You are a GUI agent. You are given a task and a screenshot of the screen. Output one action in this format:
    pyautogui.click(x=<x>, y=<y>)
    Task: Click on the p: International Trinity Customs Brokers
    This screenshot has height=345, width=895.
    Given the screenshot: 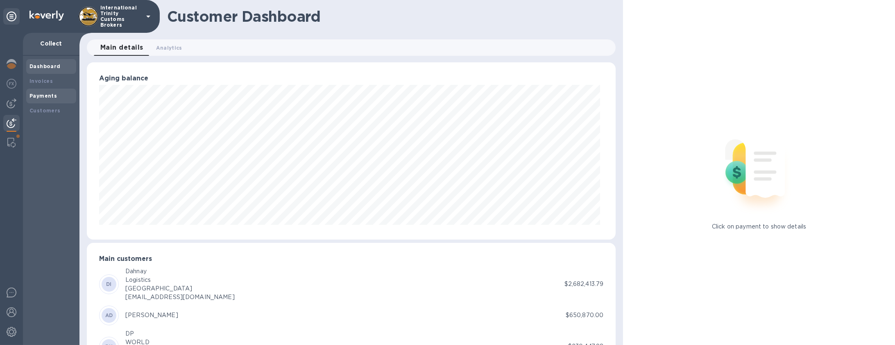 What is the action you would take?
    pyautogui.click(x=121, y=16)
    